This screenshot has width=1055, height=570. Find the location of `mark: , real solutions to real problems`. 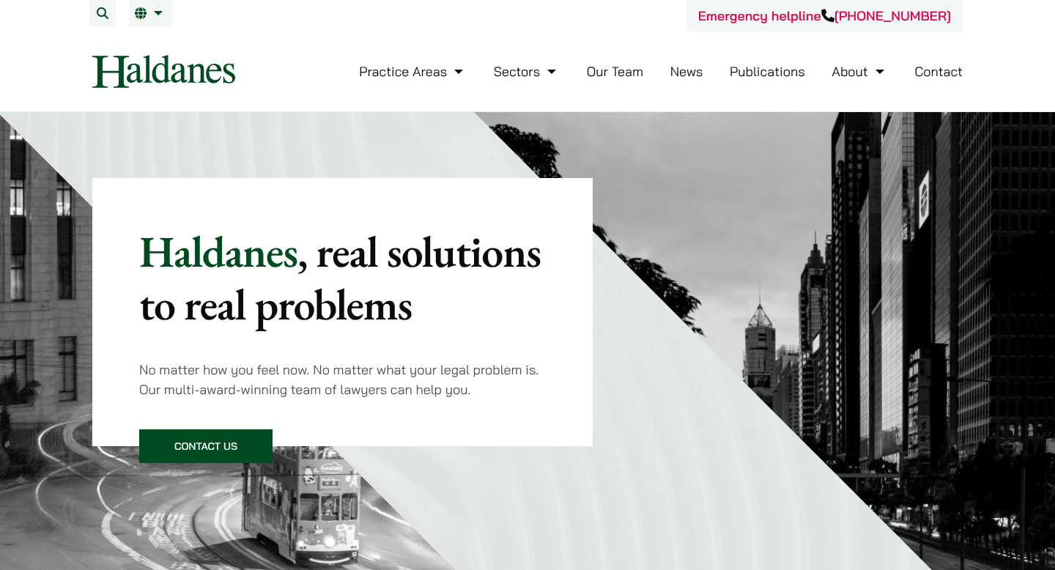

mark: , real solutions to real problems is located at coordinates (340, 278).